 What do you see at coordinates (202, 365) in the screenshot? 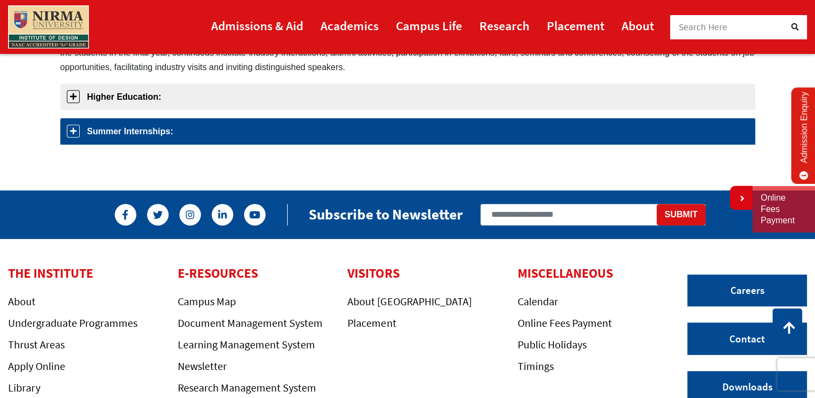
I see `a: Newsletter` at bounding box center [202, 365].